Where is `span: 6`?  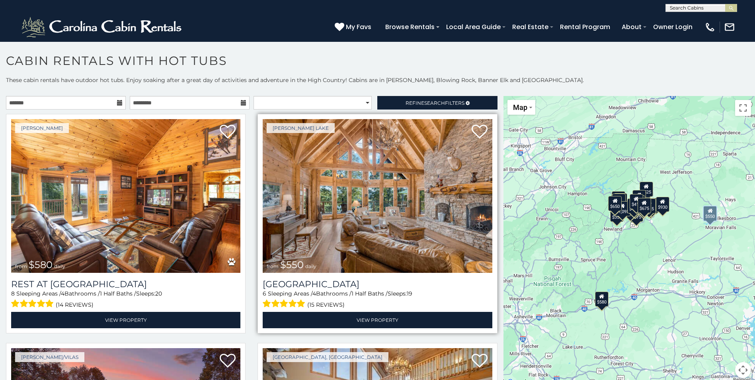 span: 6 is located at coordinates (264, 293).